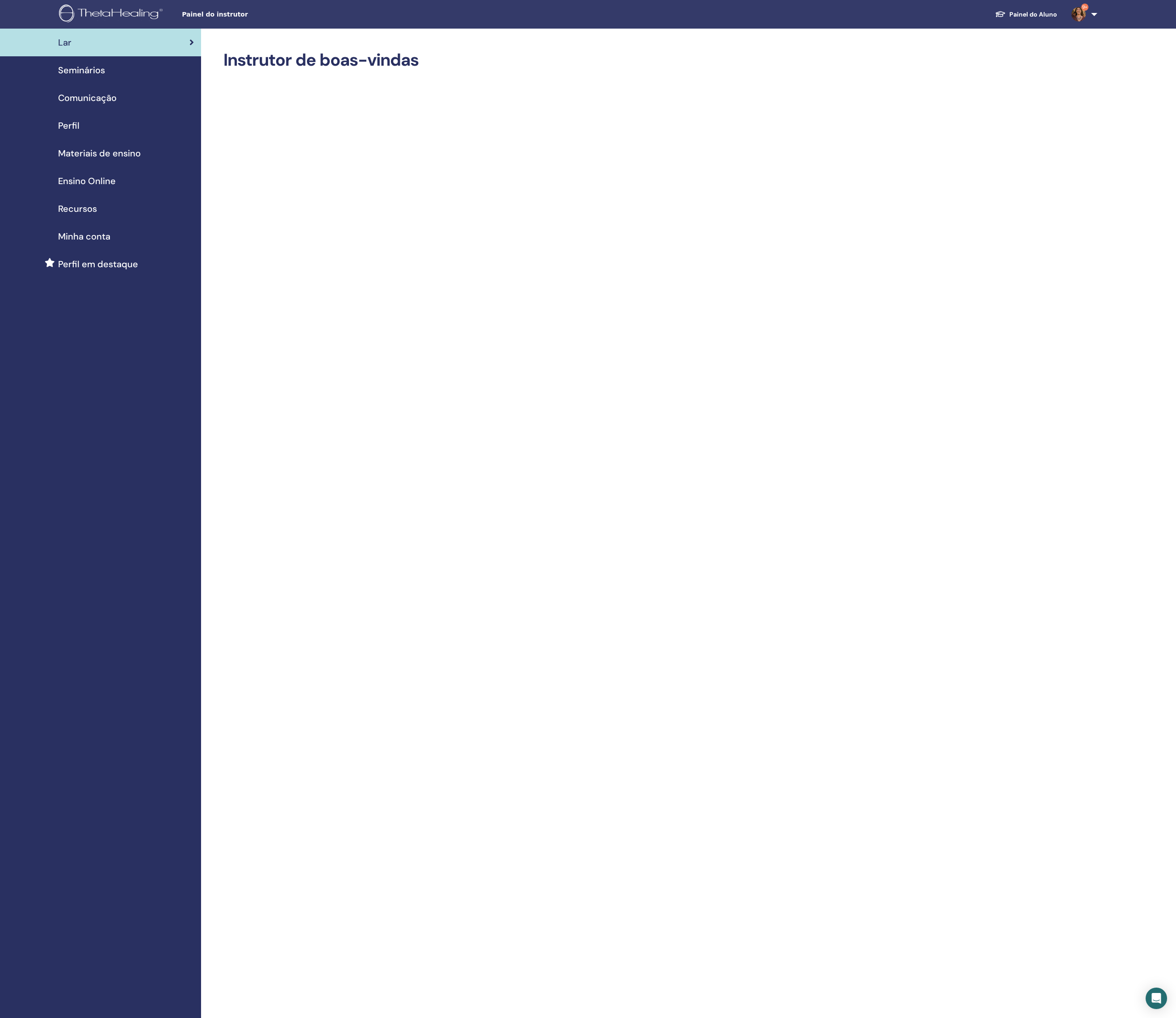 The width and height of the screenshot is (1176, 1018). I want to click on span: Lar, so click(65, 43).